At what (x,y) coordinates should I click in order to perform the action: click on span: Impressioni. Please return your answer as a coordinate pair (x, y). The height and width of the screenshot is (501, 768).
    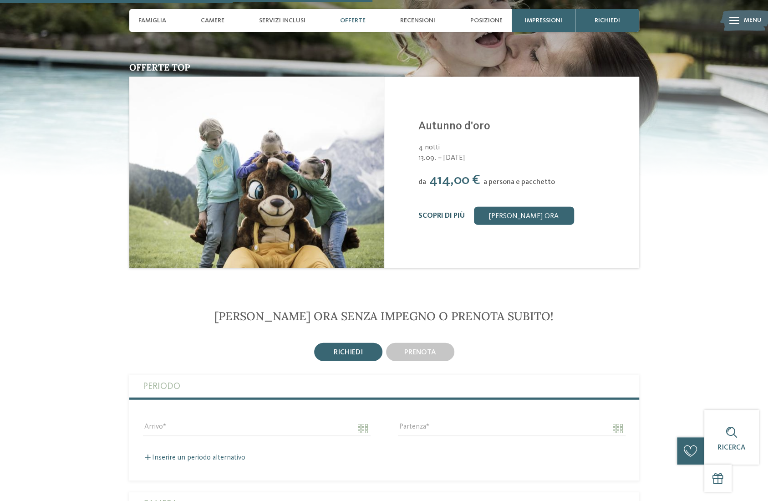
    Looking at the image, I should click on (543, 20).